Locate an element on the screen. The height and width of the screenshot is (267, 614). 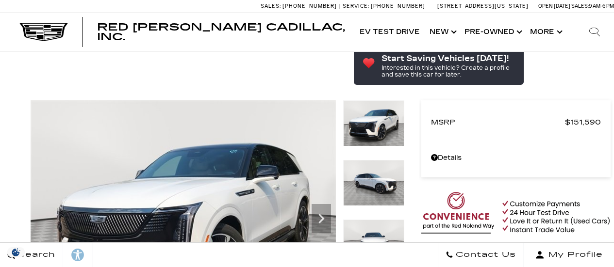
span: My Profile is located at coordinates (573, 255).